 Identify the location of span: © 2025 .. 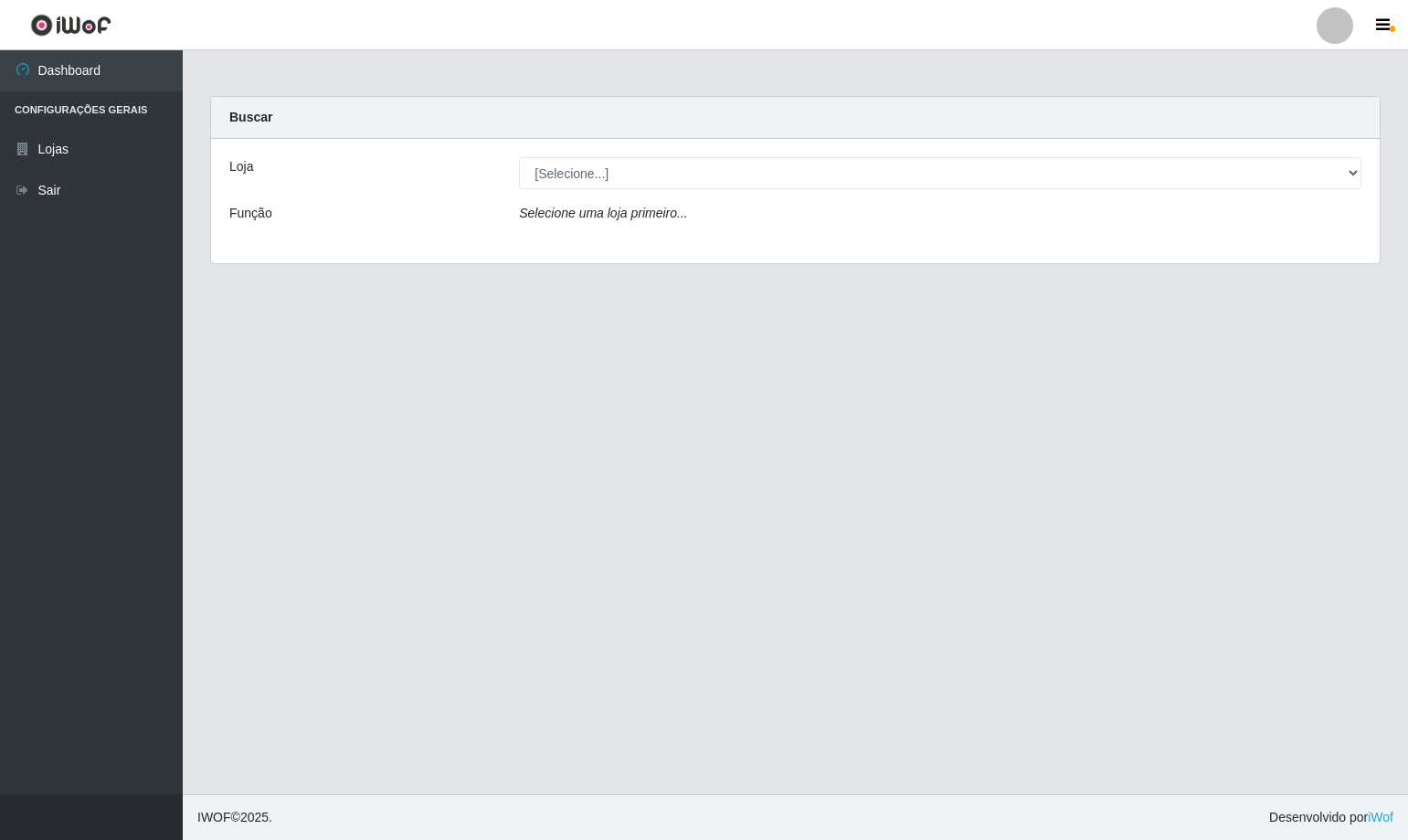
(235, 816).